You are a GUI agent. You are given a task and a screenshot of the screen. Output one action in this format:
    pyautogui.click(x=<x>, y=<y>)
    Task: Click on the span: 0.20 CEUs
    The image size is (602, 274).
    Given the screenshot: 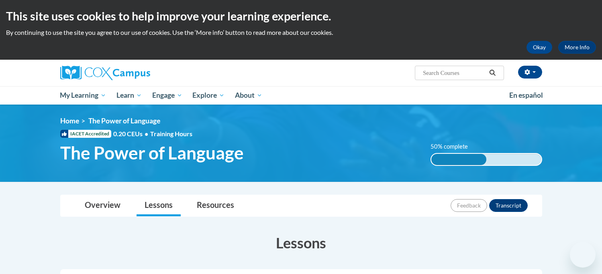 What is the action you would take?
    pyautogui.click(x=132, y=134)
    